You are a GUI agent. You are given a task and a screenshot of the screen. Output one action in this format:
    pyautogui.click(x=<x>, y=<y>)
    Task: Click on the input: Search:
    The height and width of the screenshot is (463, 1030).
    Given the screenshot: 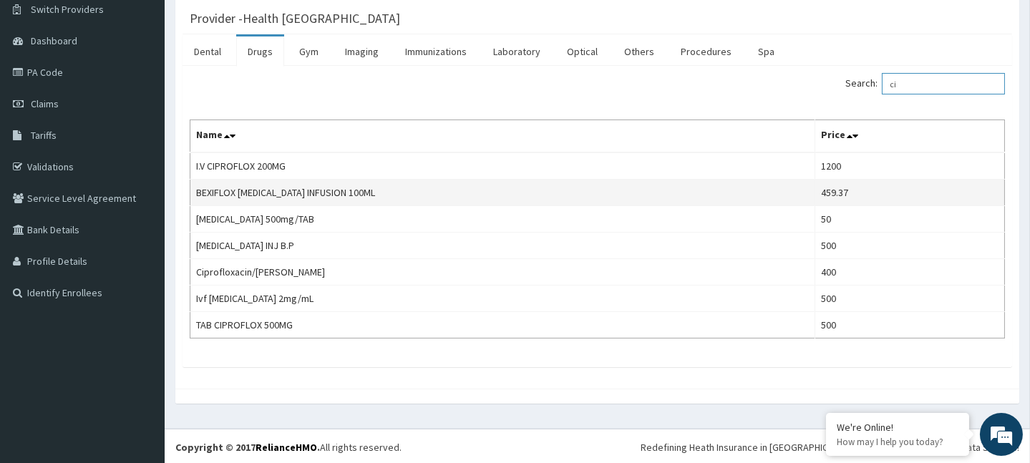 What is the action you would take?
    pyautogui.click(x=943, y=84)
    